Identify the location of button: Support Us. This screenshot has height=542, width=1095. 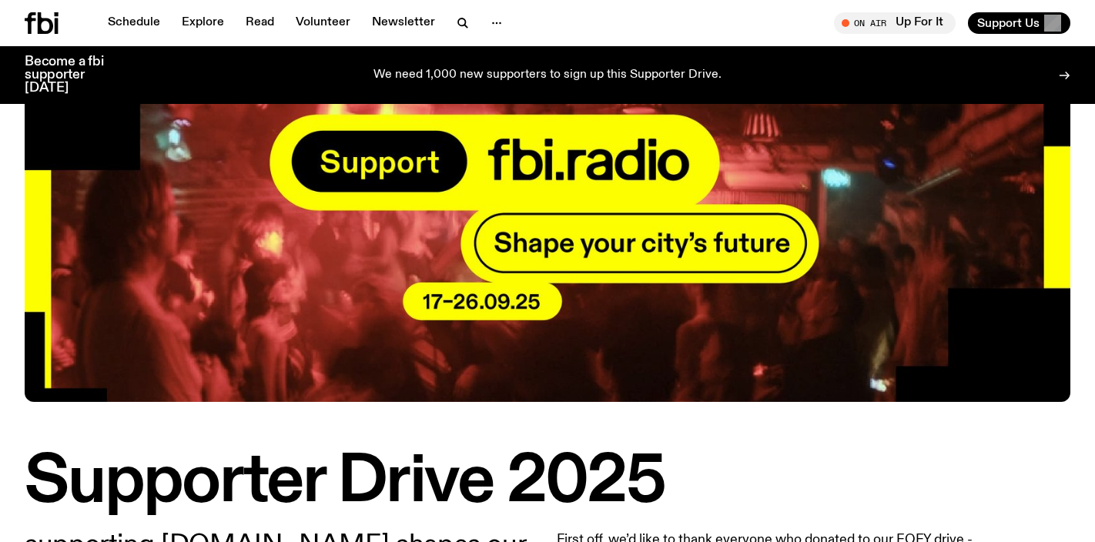
(1019, 23).